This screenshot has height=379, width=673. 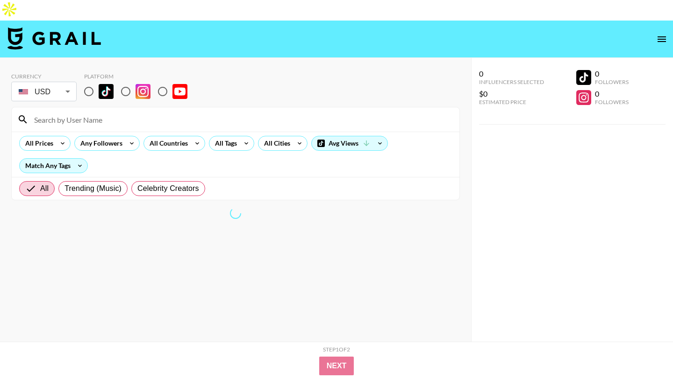 What do you see at coordinates (44, 92) in the screenshot?
I see `div: USD` at bounding box center [44, 92].